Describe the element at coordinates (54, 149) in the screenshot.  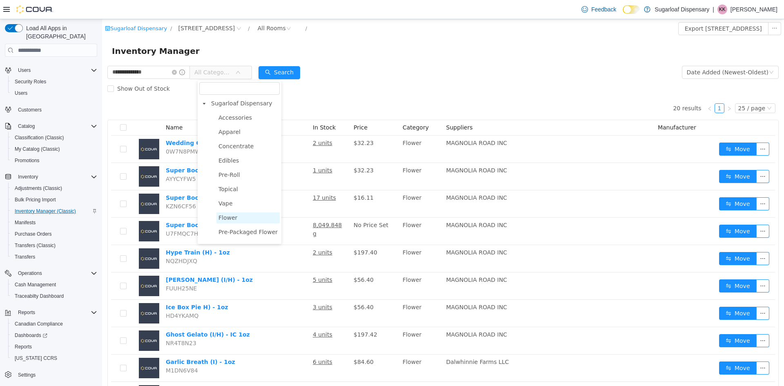
I see `span: My Catalog (Classic)` at that location.